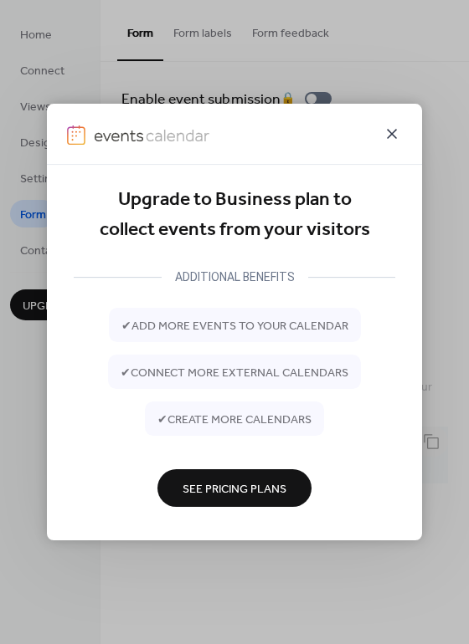 Image resolution: width=469 pixels, height=644 pixels. What do you see at coordinates (234, 419) in the screenshot?
I see `span: ✔ create more calendars` at bounding box center [234, 419].